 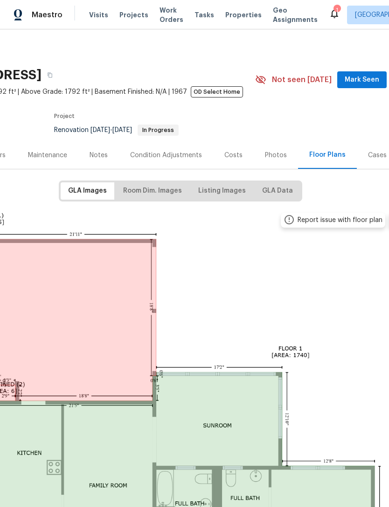 I want to click on span: Renovation, so click(x=116, y=130).